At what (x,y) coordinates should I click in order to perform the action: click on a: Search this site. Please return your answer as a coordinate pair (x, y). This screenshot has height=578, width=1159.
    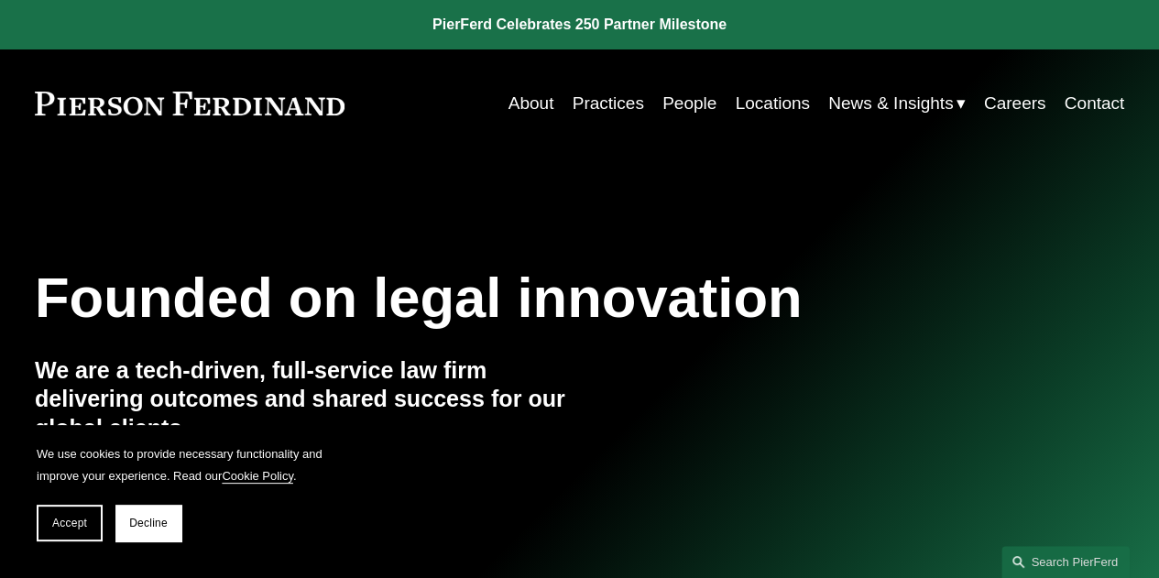
    Looking at the image, I should click on (1066, 562).